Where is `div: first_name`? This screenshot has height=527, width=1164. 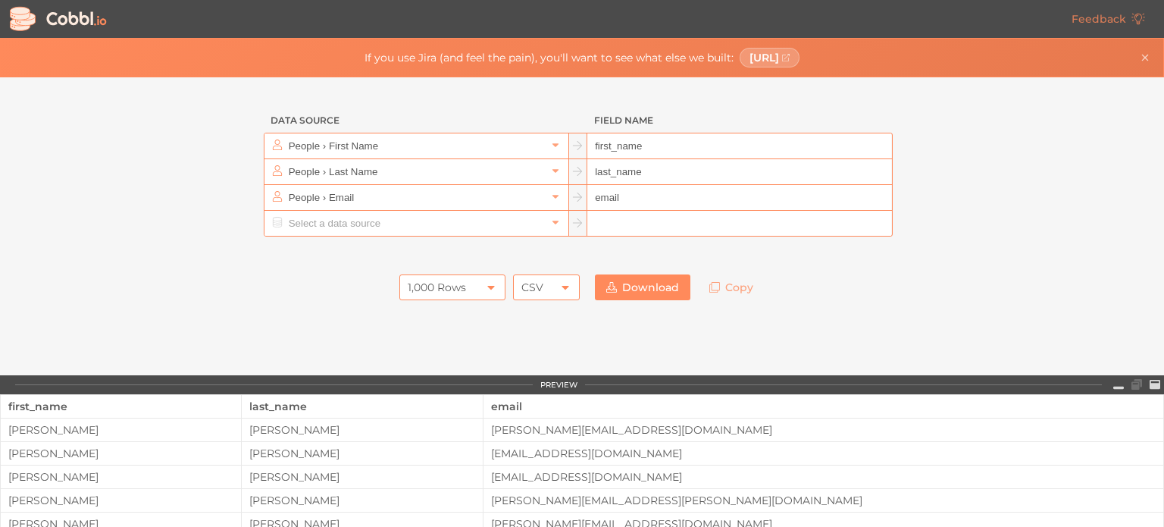
div: first_name is located at coordinates (121, 406).